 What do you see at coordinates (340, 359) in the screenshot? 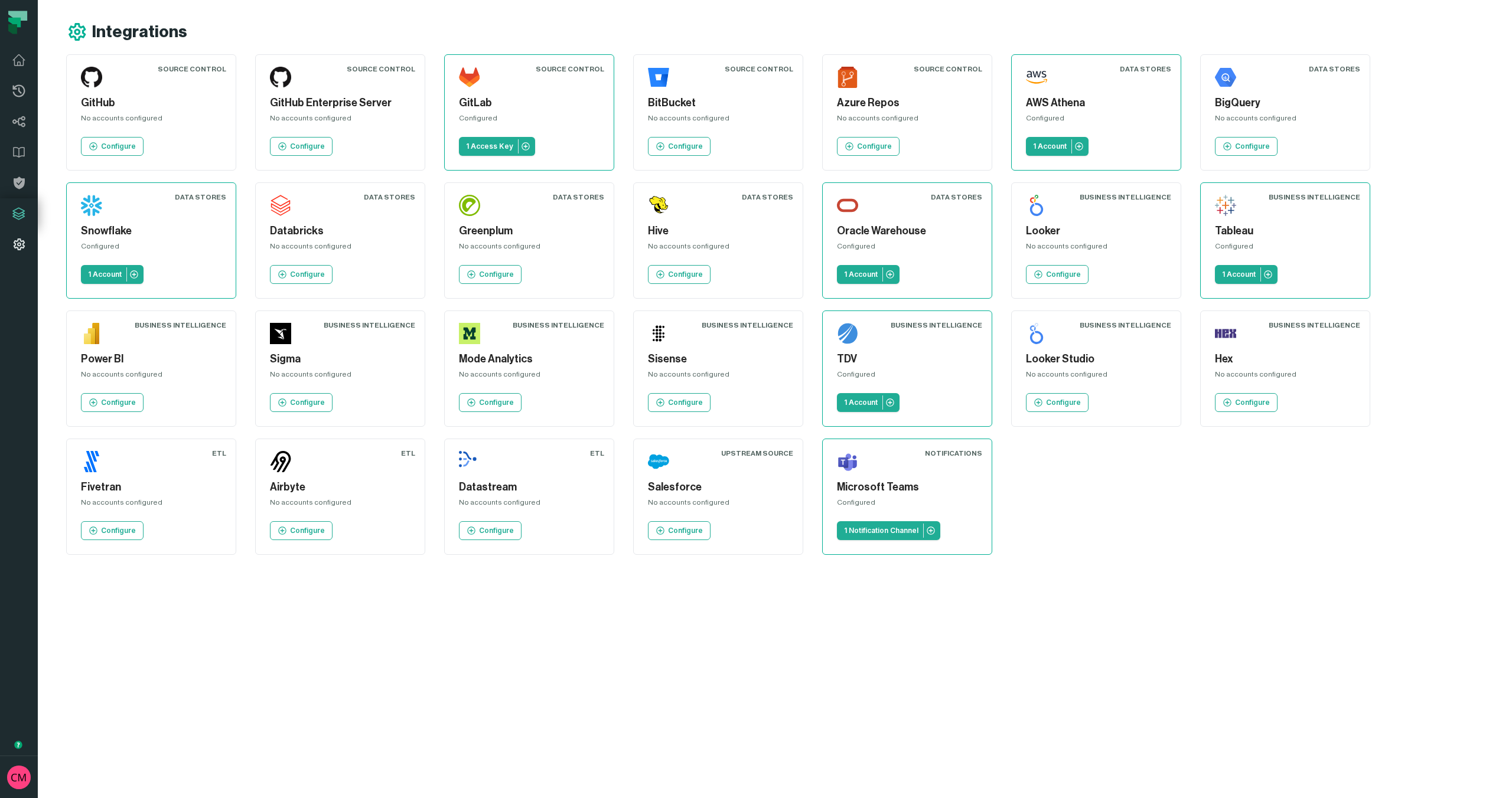
I see `h5: Sigma` at bounding box center [340, 359].